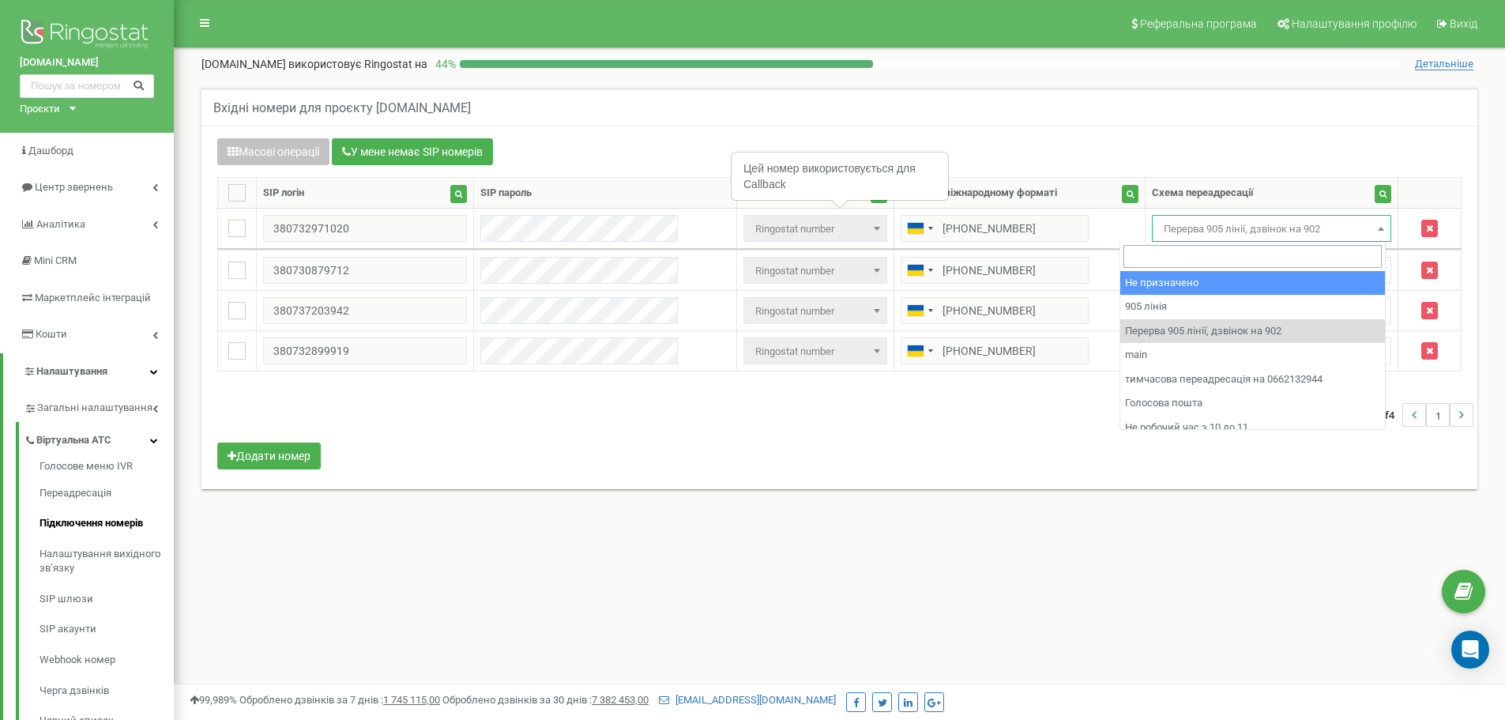  Describe the element at coordinates (1438, 415) in the screenshot. I see `li: 1` at that location.